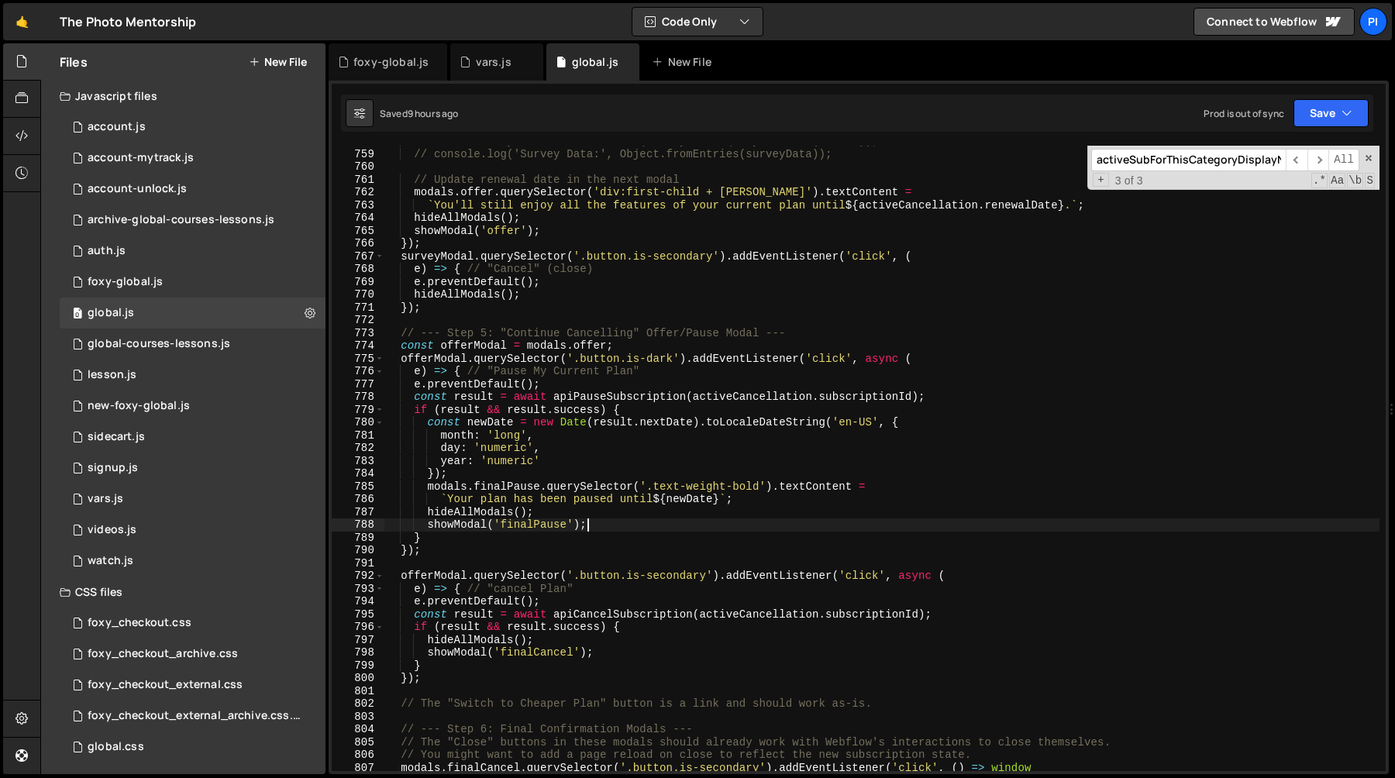 Image resolution: width=1395 pixels, height=778 pixels. Describe the element at coordinates (192, 437) in the screenshot. I see `div: 13533/43446.js` at that location.